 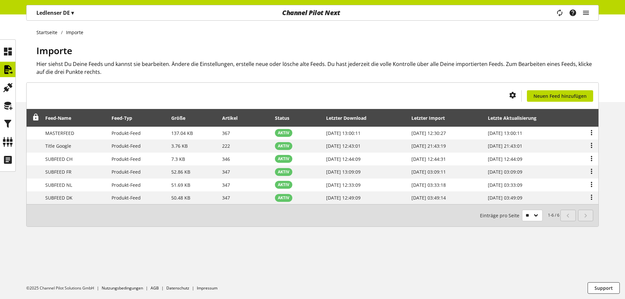 What do you see at coordinates (36, 117) in the screenshot?
I see `span: Entsperren, um Zeilen neu anzuordnen` at bounding box center [36, 117].